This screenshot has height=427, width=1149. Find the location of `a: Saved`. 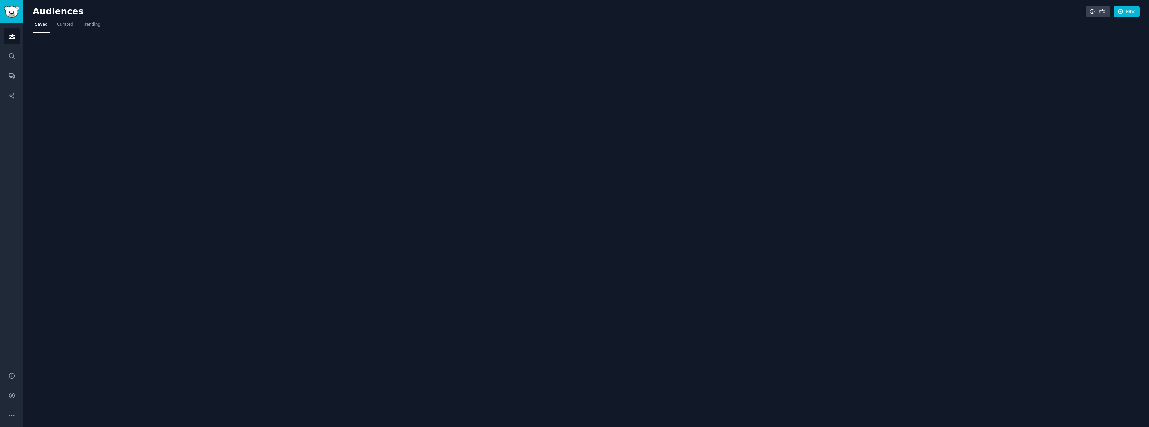

a: Saved is located at coordinates (41, 26).